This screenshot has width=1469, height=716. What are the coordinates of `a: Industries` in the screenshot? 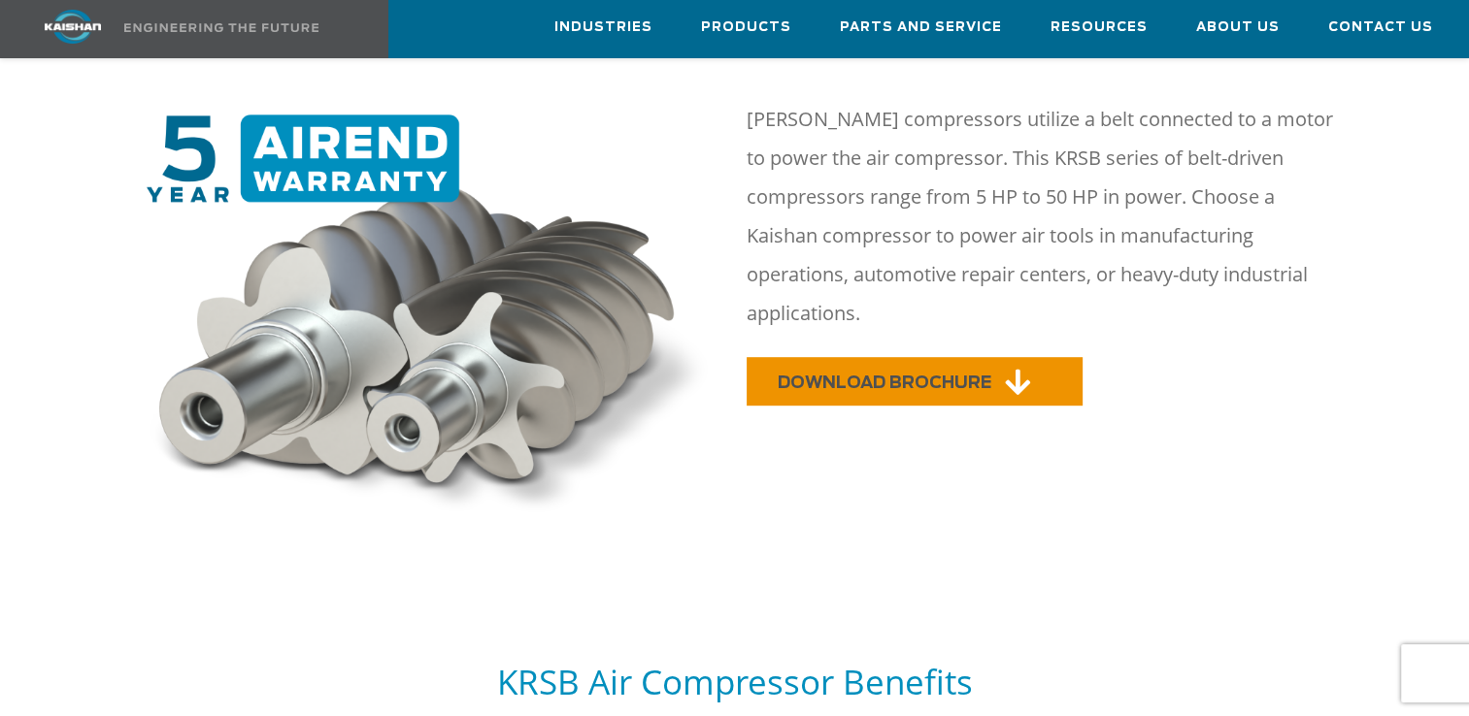 It's located at (603, 27).